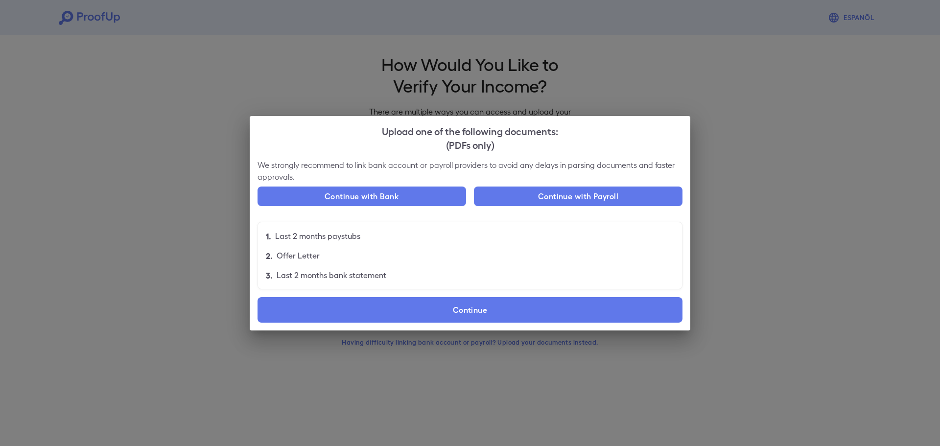  I want to click on p: 1., so click(268, 236).